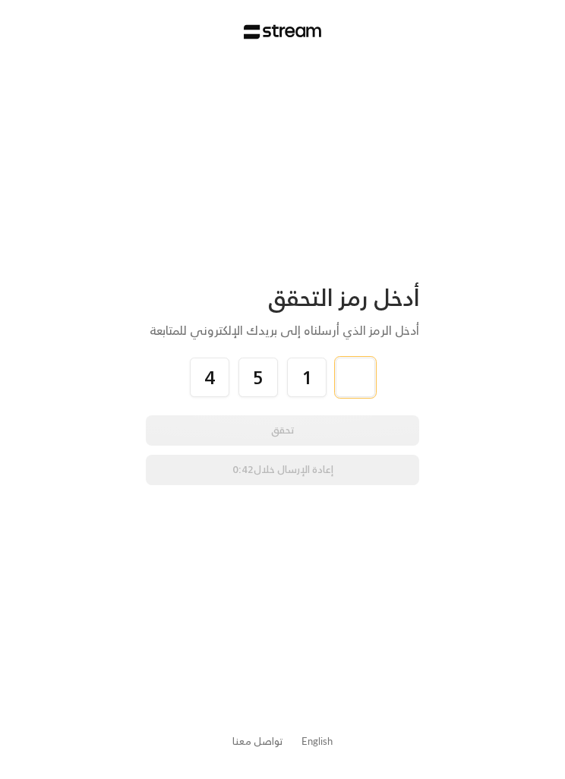 The image size is (565, 779). What do you see at coordinates (317, 741) in the screenshot?
I see `a: English` at bounding box center [317, 741].